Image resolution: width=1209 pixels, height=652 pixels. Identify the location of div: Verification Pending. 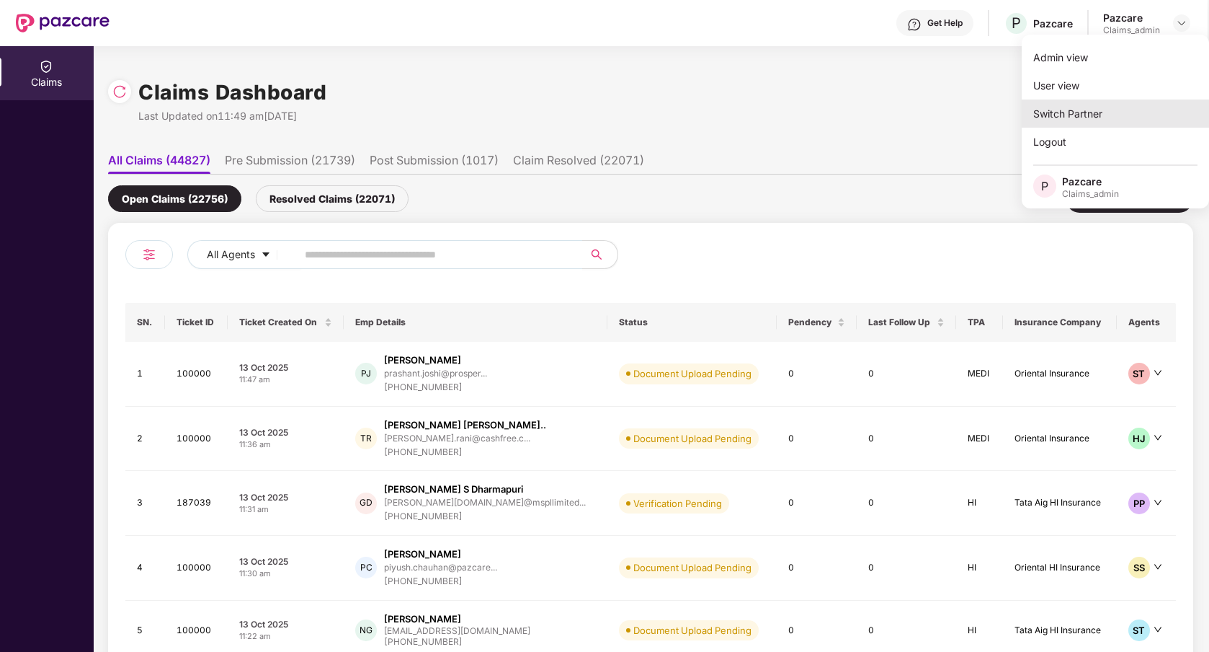
(677, 503).